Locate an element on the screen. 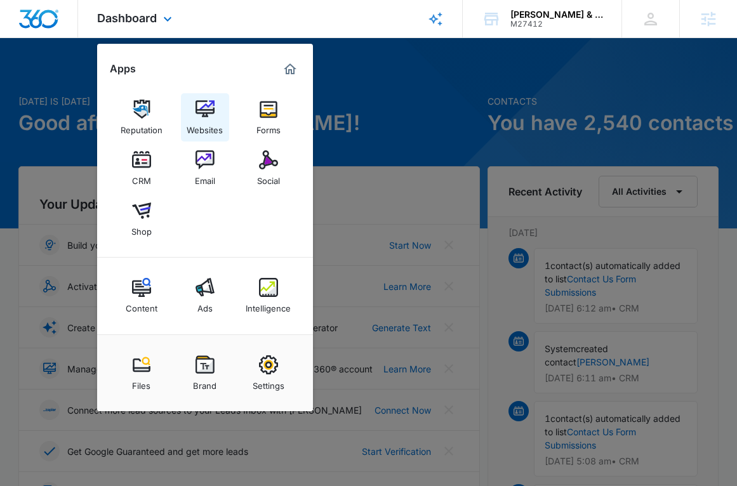 This screenshot has height=486, width=737. h2: Apps is located at coordinates (123, 69).